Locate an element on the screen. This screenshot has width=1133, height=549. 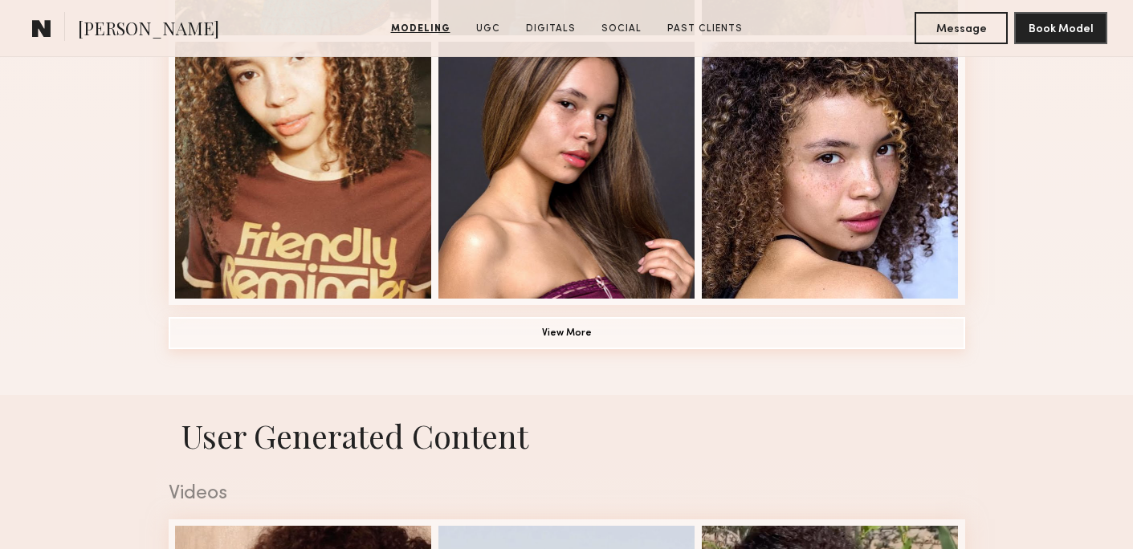
button: Book Model is located at coordinates (1060, 28).